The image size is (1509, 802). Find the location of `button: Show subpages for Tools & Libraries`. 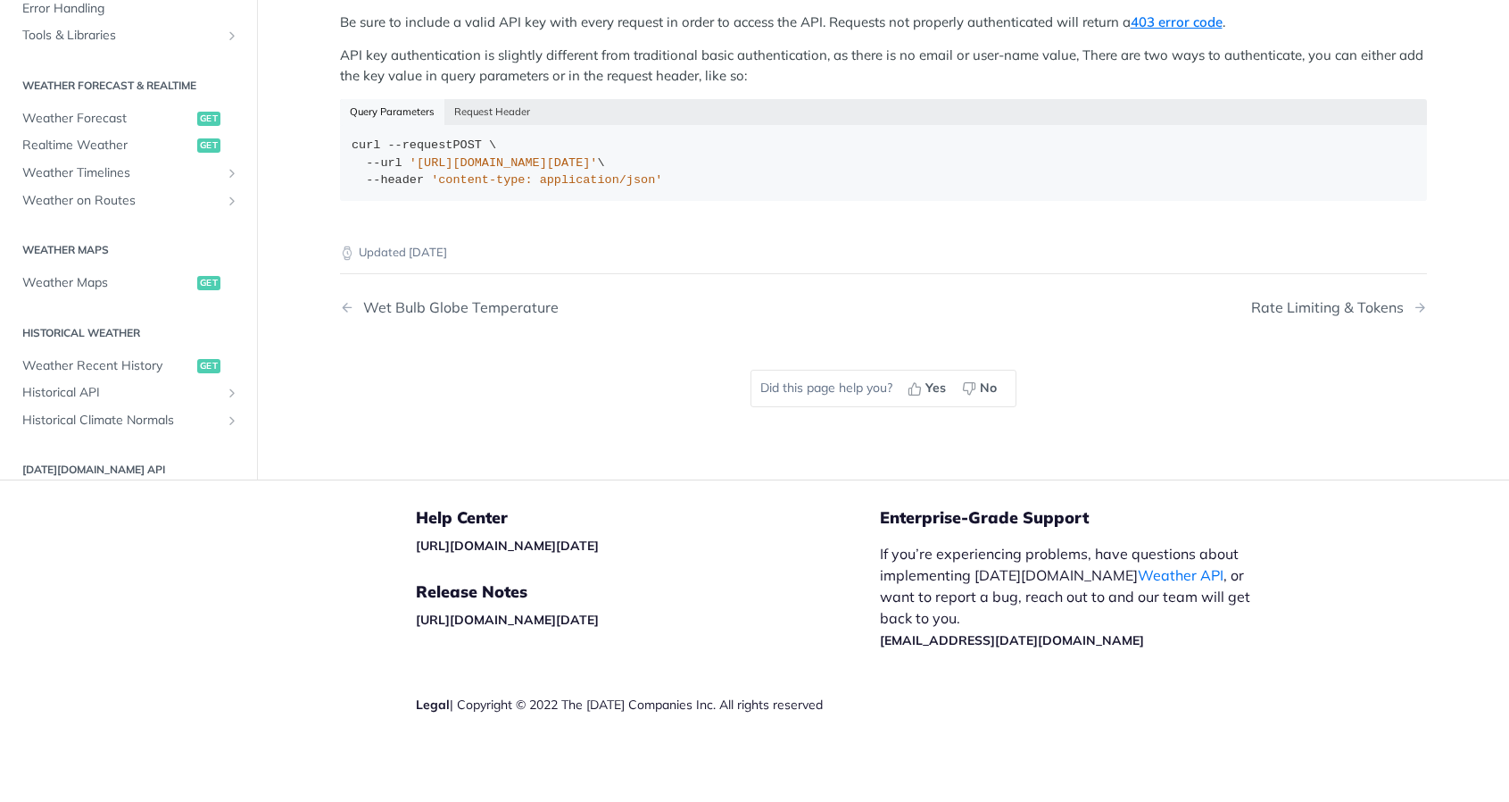

button: Show subpages for Tools & Libraries is located at coordinates (232, 36).